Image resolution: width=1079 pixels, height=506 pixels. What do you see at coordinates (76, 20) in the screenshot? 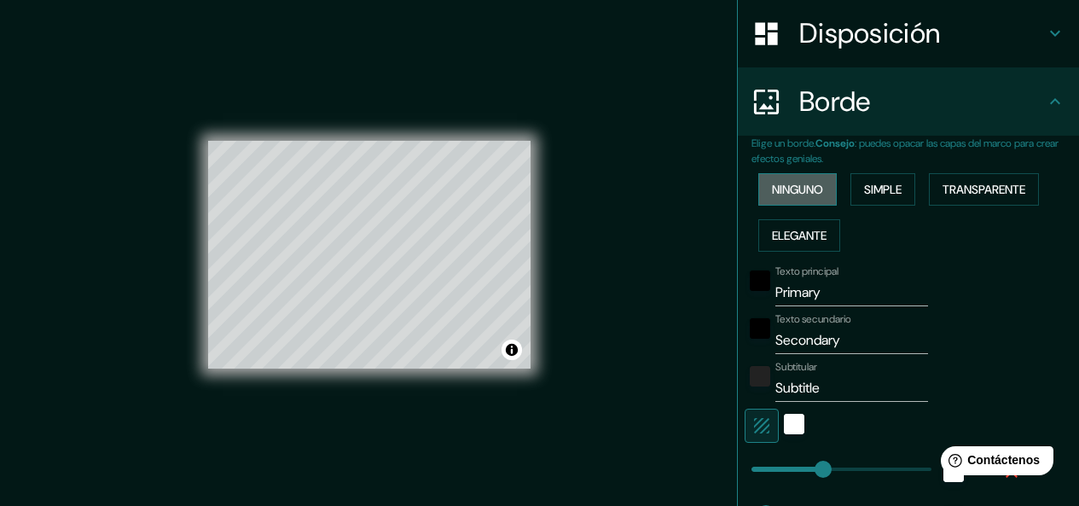
I see `font: Contáctenos` at bounding box center [76, 20].